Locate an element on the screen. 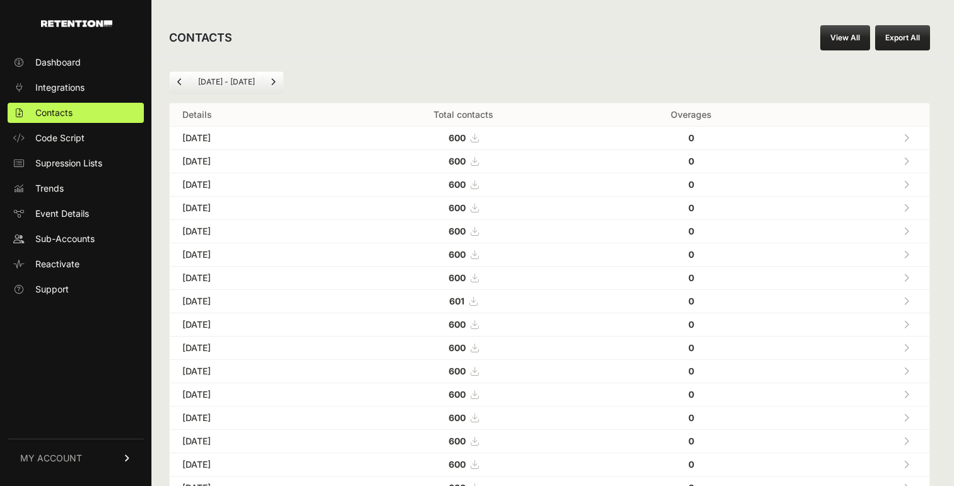 This screenshot has height=486, width=954. strong: 601 is located at coordinates (457, 301).